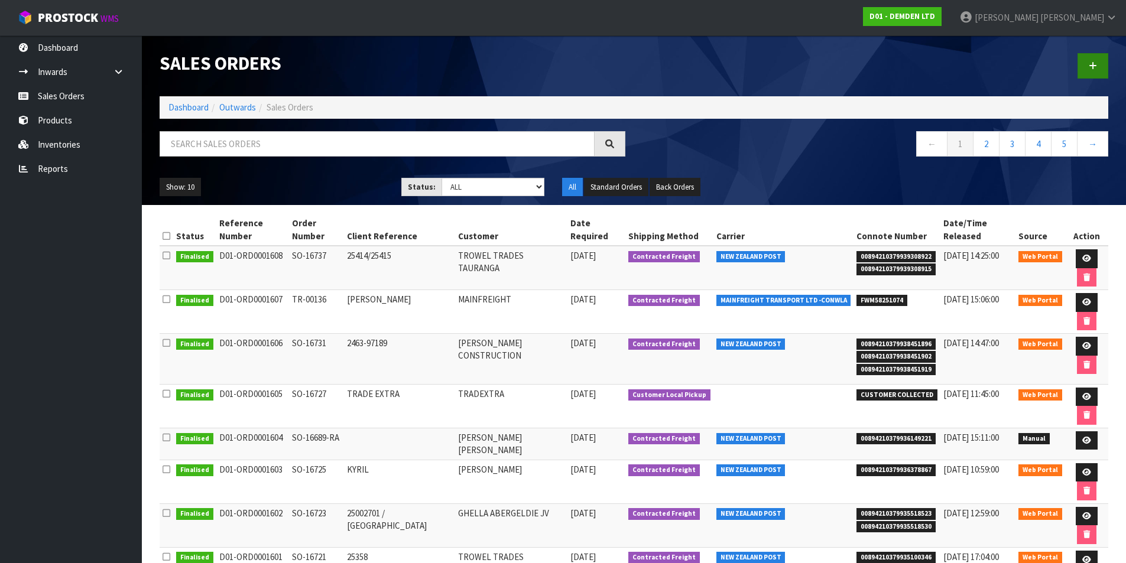 The width and height of the screenshot is (1126, 563). Describe the element at coordinates (377, 144) in the screenshot. I see `input: Search sales orders` at that location.